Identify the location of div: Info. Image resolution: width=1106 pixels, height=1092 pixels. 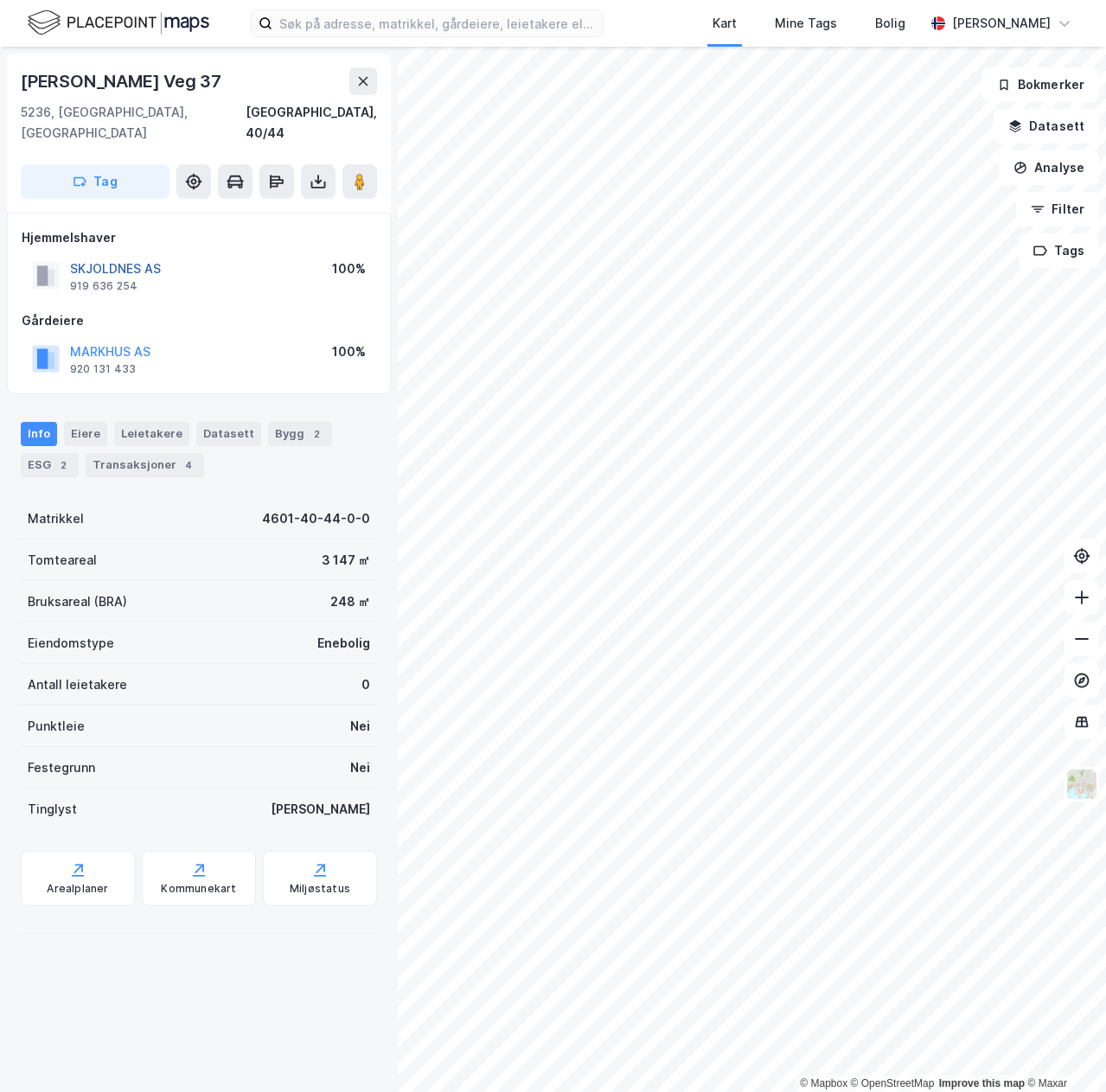
(39, 434).